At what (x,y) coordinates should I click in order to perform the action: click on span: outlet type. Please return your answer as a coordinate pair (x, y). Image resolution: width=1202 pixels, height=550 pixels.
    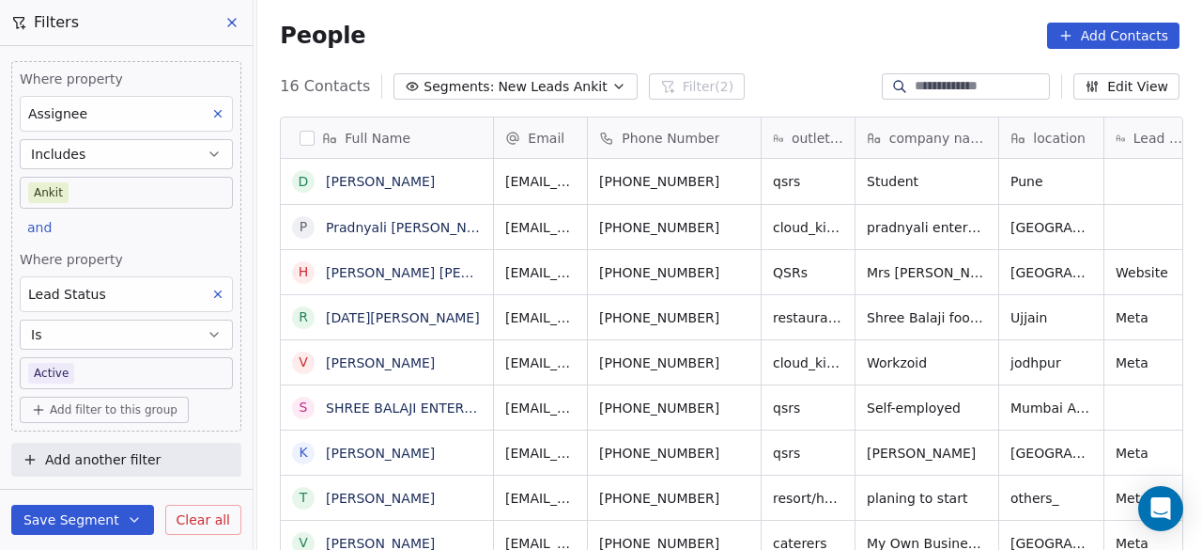
    Looking at the image, I should click on (817, 138).